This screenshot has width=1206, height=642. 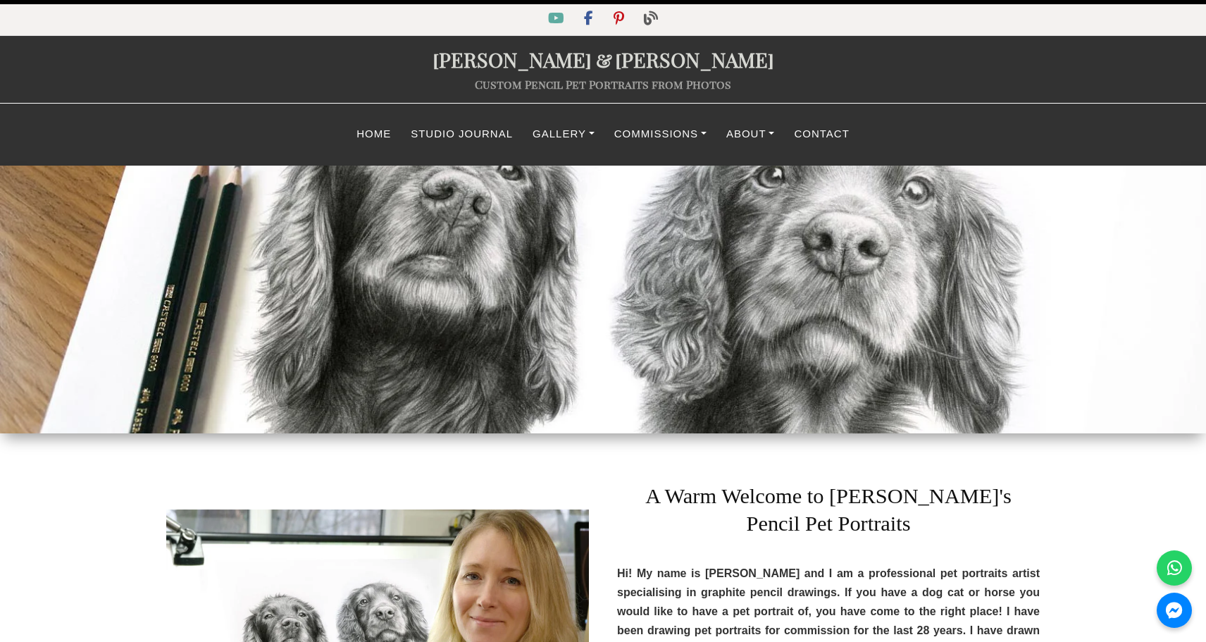 What do you see at coordinates (821, 134) in the screenshot?
I see `a: Contact` at bounding box center [821, 134].